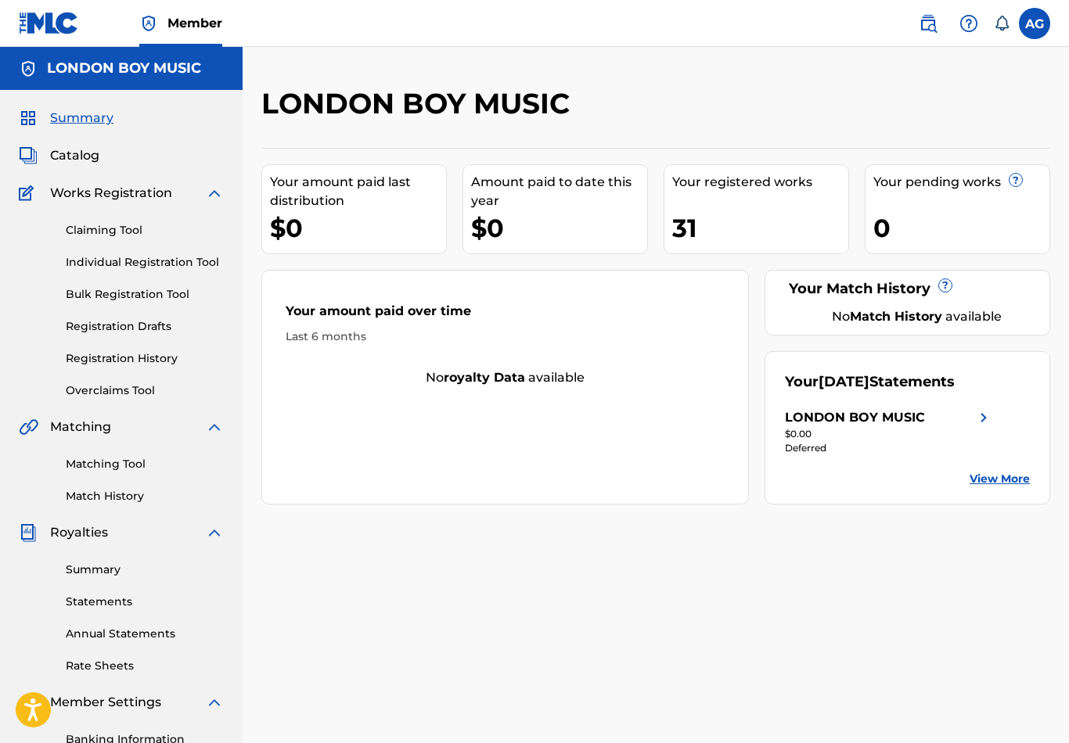  What do you see at coordinates (760, 228) in the screenshot?
I see `div: 31` at bounding box center [760, 228].